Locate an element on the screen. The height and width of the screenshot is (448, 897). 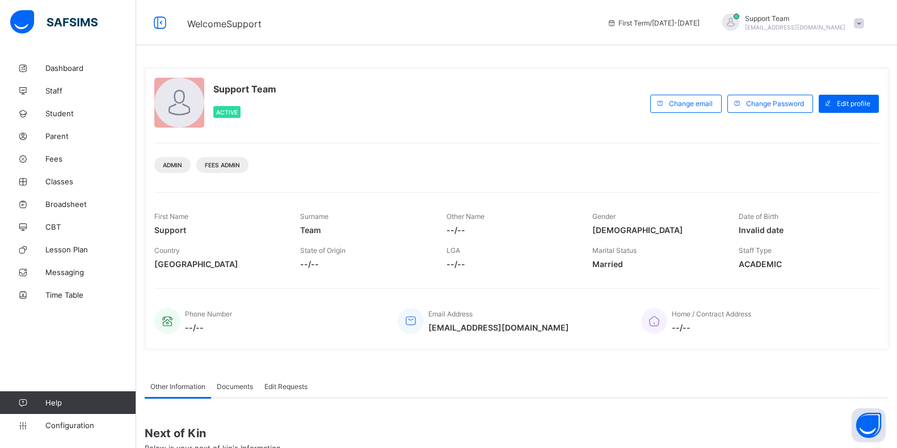
span: Fees Admin is located at coordinates (222, 165).